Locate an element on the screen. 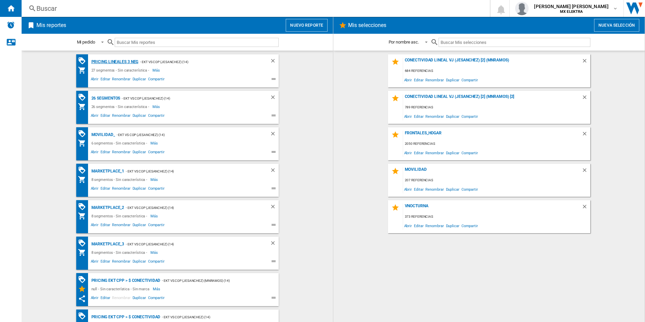 The image size is (645, 322). button: Nueva selección is located at coordinates (617, 25).